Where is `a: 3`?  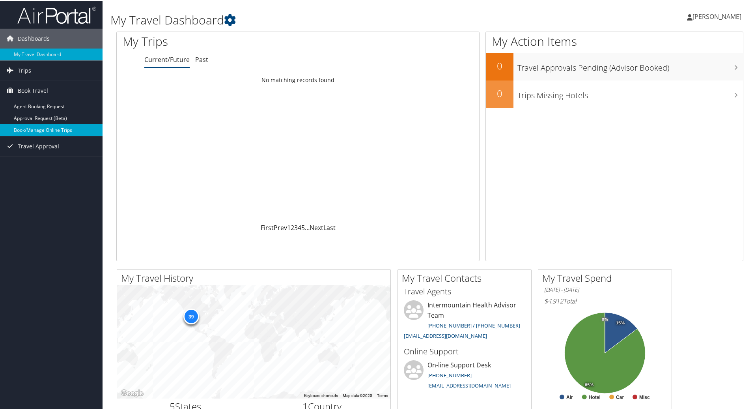 a: 3 is located at coordinates (296, 227).